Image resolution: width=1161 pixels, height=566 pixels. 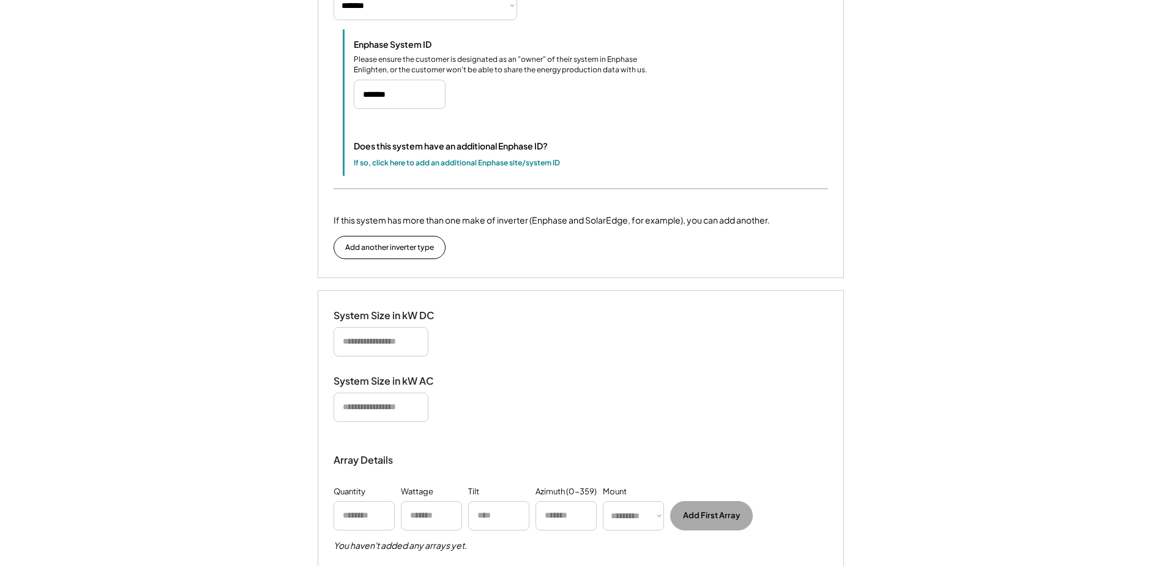 What do you see at coordinates (395, 315) in the screenshot?
I see `div: System Size in kW DC` at bounding box center [395, 315].